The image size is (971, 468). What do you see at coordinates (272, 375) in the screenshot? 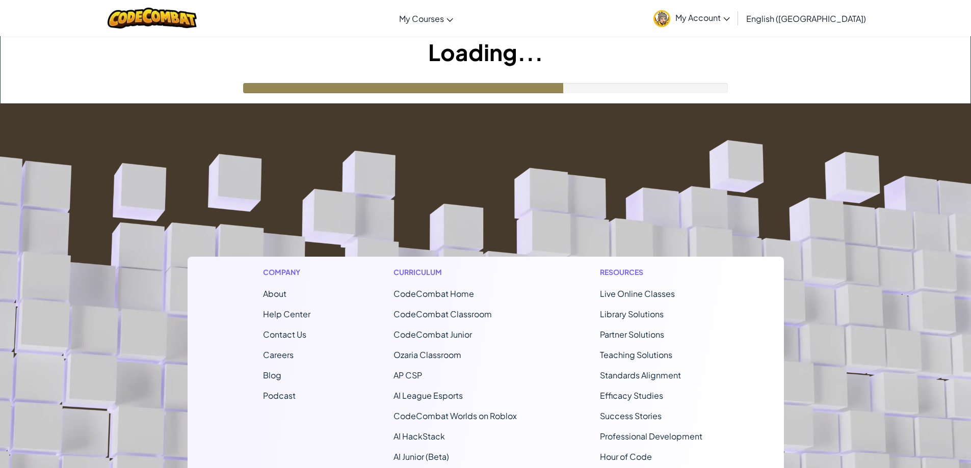
I see `a: Blog` at bounding box center [272, 375].